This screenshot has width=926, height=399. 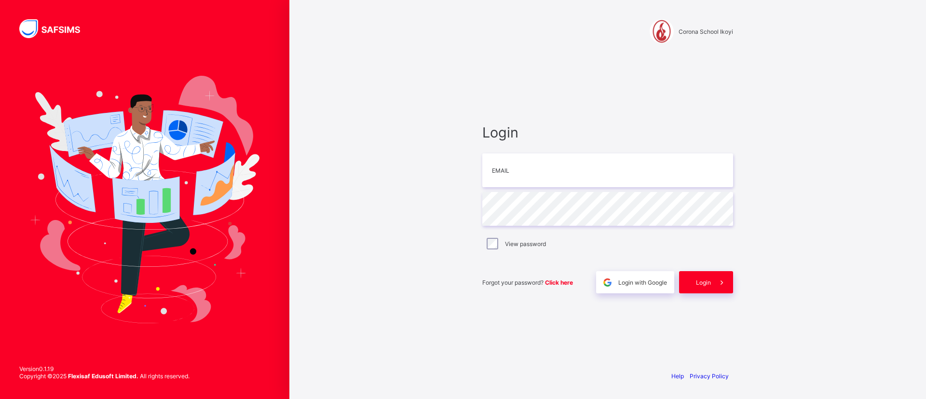 I want to click on span: Forgot your password?, so click(x=528, y=282).